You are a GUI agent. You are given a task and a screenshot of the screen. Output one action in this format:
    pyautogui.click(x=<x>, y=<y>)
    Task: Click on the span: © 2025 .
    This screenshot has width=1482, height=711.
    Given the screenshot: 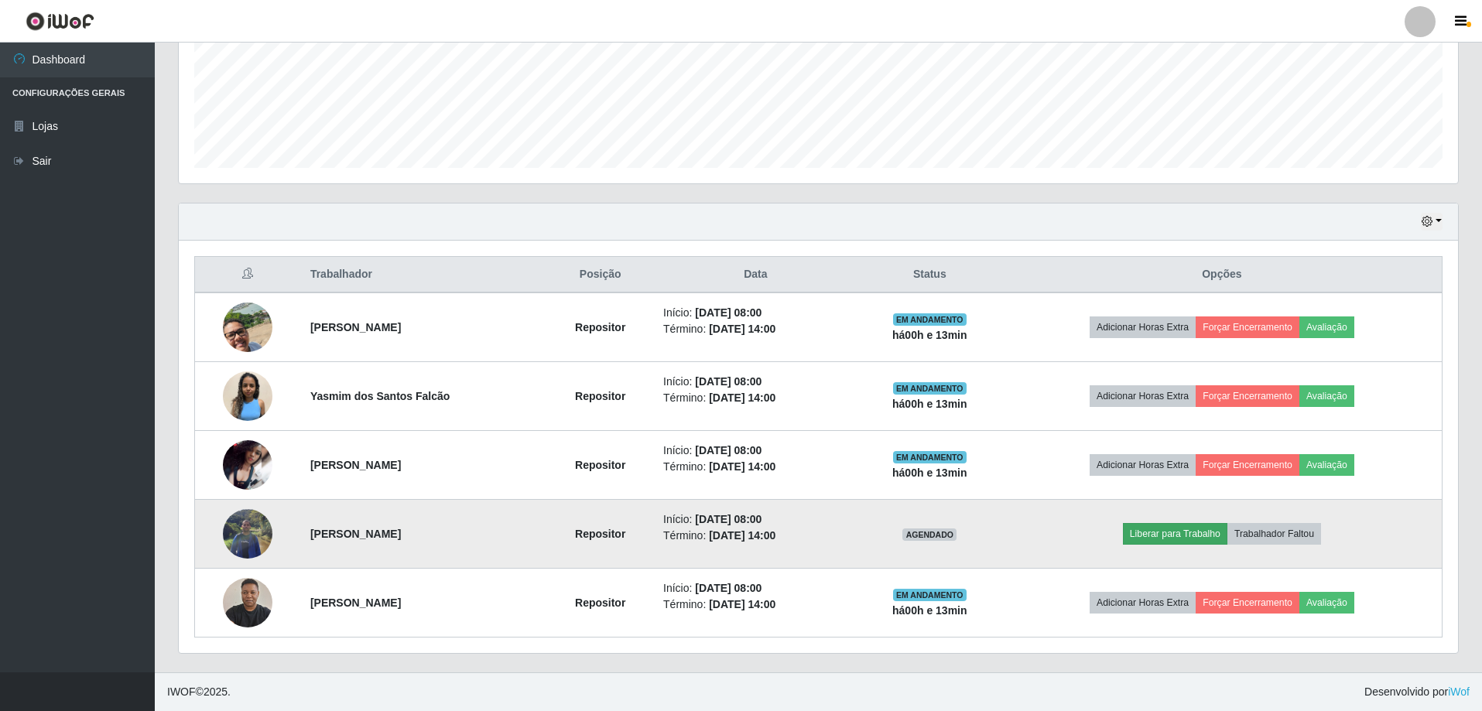 What is the action you would take?
    pyautogui.click(x=199, y=692)
    